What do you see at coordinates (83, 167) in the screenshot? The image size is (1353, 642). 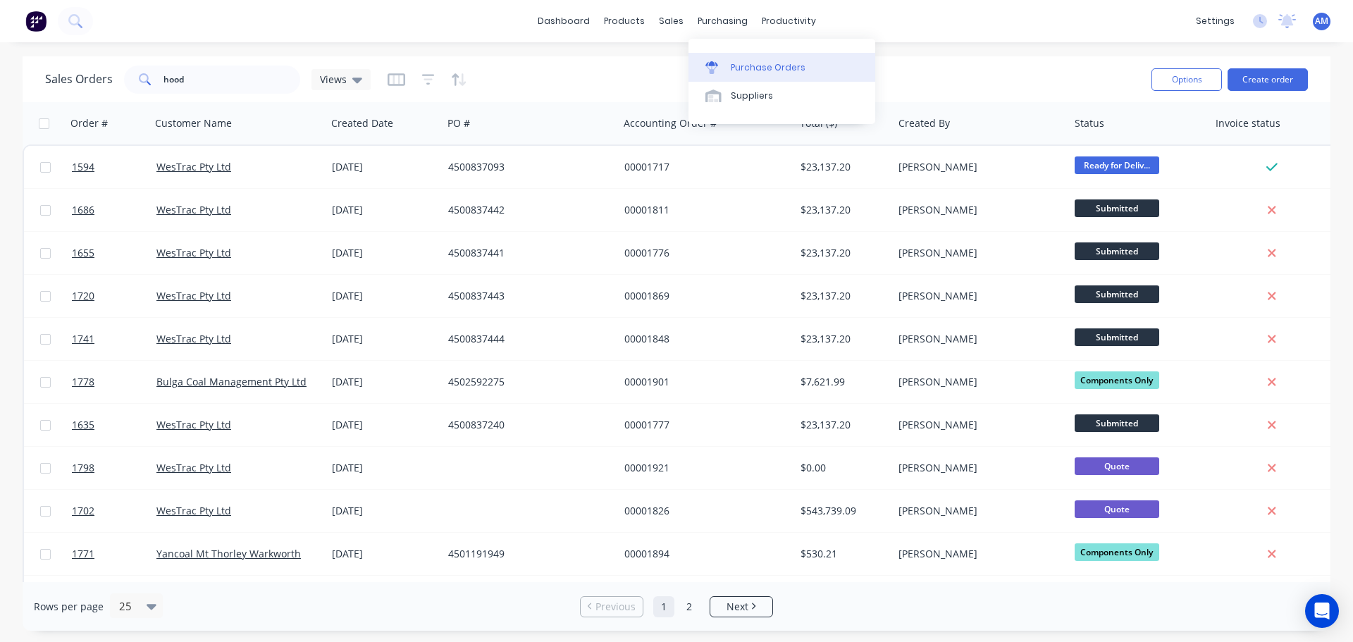 I see `span: 1594` at bounding box center [83, 167].